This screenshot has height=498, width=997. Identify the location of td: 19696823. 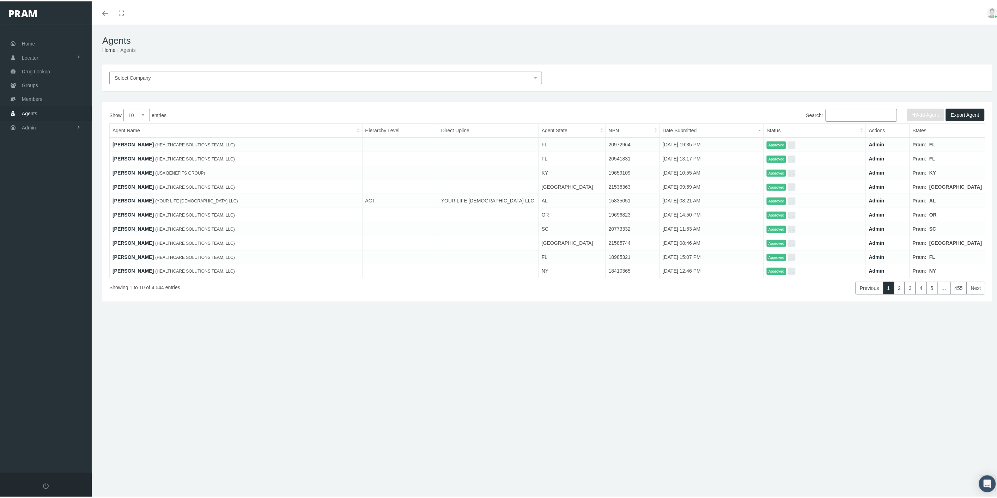
(633, 214).